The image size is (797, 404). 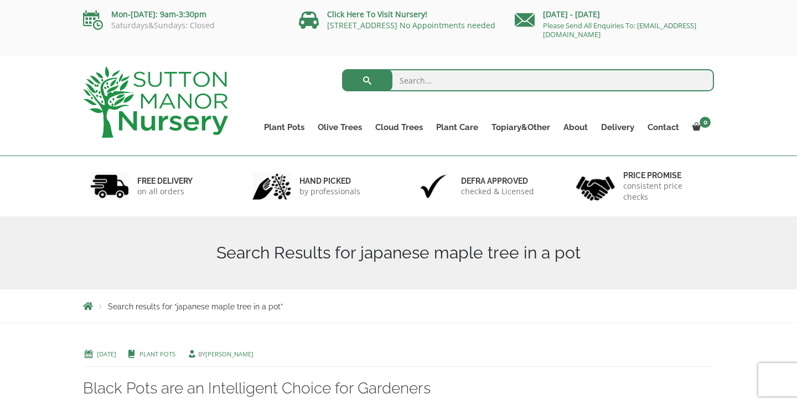 I want to click on a: 0, so click(x=700, y=127).